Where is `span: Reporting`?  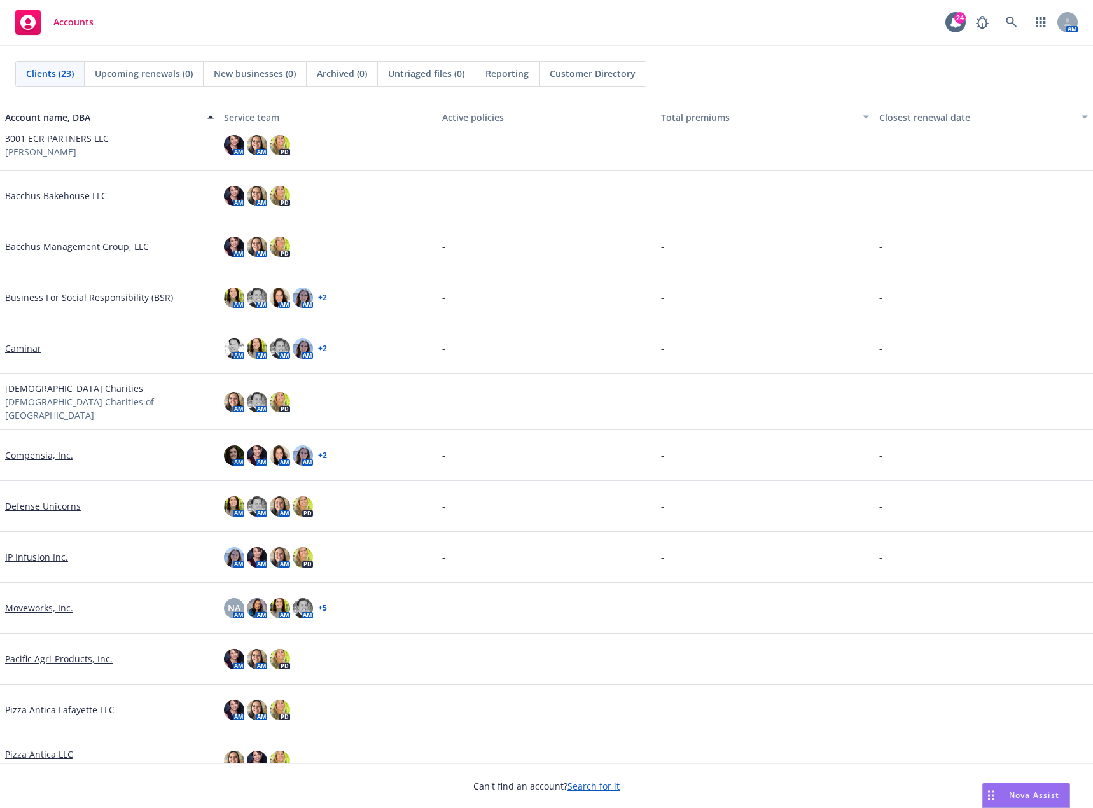 span: Reporting is located at coordinates (507, 73).